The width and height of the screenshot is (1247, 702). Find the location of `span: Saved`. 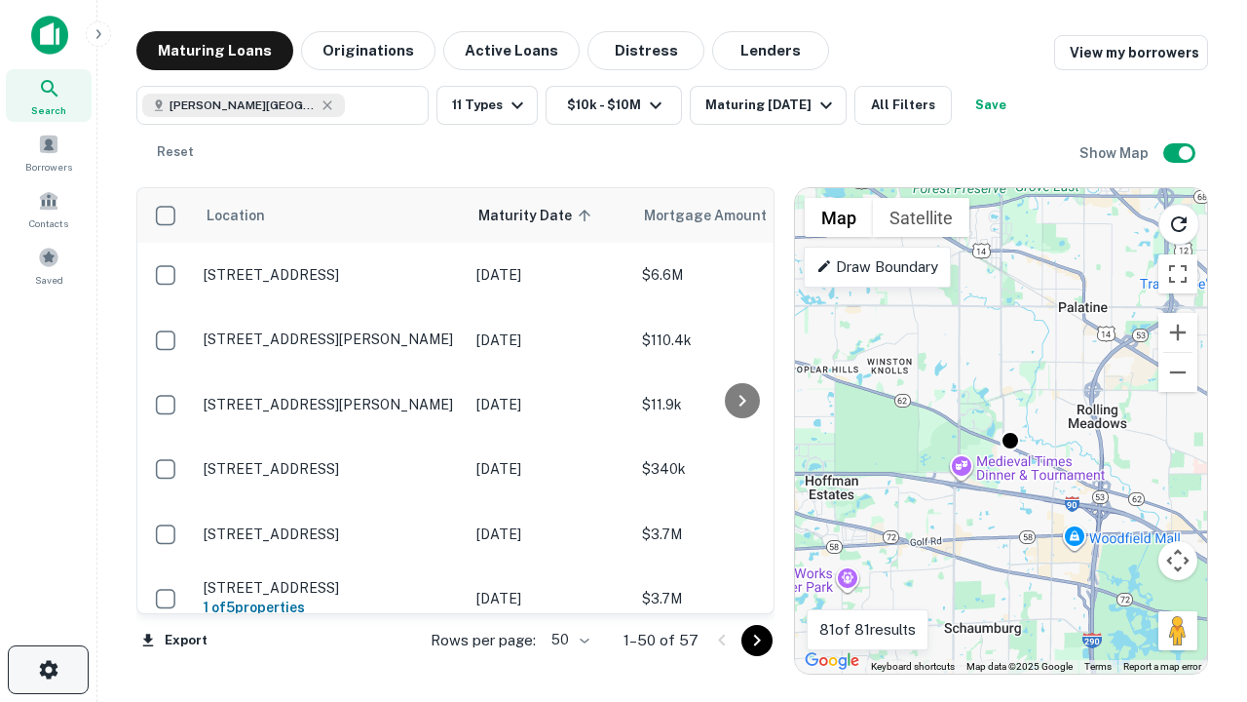

span: Saved is located at coordinates (49, 280).